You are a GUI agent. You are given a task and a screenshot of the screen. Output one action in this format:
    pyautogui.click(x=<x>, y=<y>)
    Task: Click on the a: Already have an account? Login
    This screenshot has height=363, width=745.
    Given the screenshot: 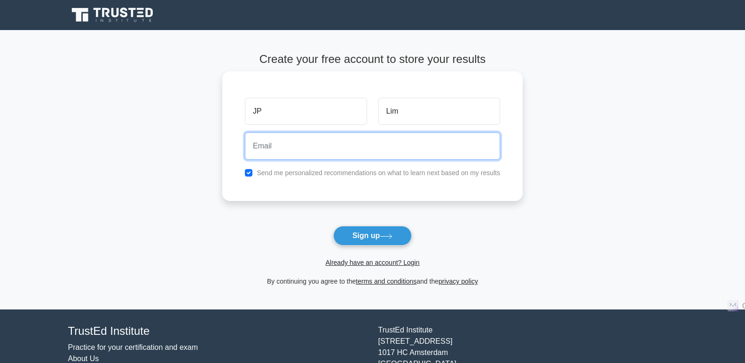 What is the action you would take?
    pyautogui.click(x=372, y=263)
    